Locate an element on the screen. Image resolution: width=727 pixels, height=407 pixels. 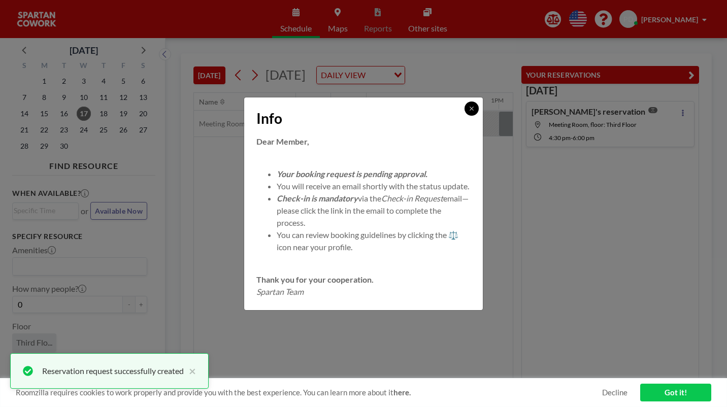
em: Your booking request is pending approval. is located at coordinates (352, 174).